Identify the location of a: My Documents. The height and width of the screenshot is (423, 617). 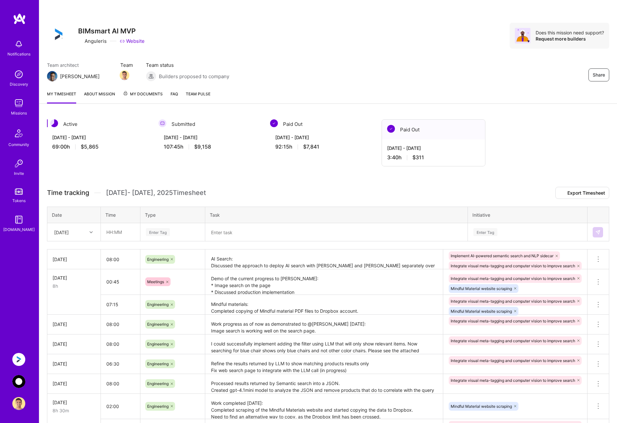
(143, 97).